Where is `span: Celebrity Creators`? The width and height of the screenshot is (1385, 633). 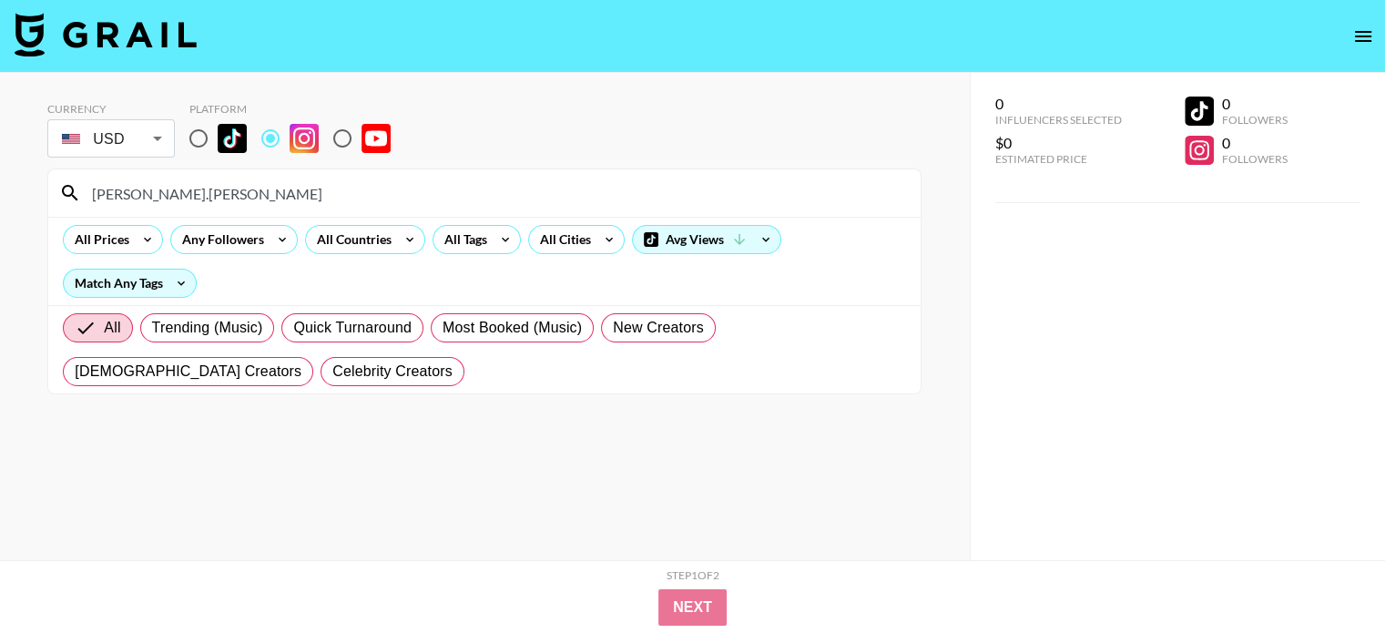
span: Celebrity Creators is located at coordinates (392, 371).